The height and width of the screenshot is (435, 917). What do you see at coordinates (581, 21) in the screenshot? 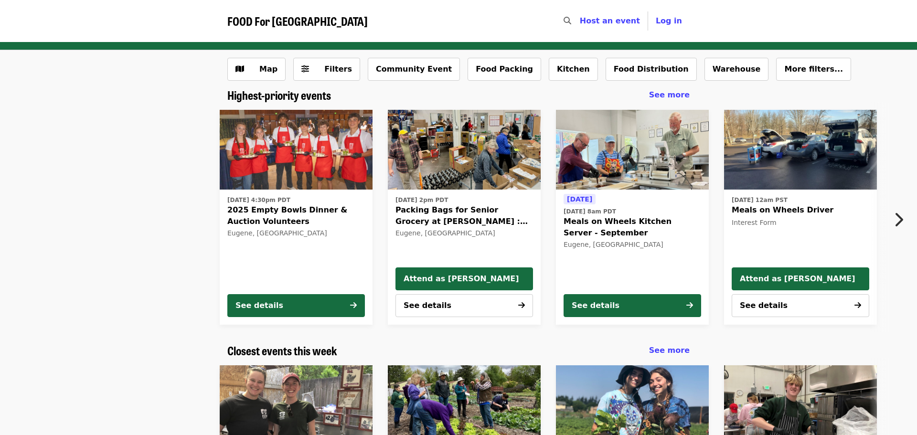
I see `input: Search` at bounding box center [581, 21].